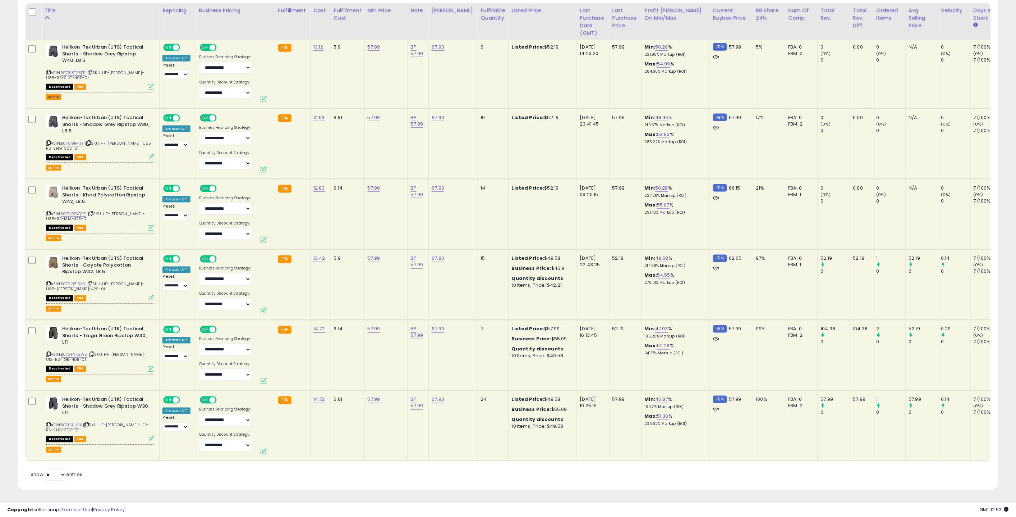  I want to click on label: Quantity Discount Strategy:, so click(225, 364).